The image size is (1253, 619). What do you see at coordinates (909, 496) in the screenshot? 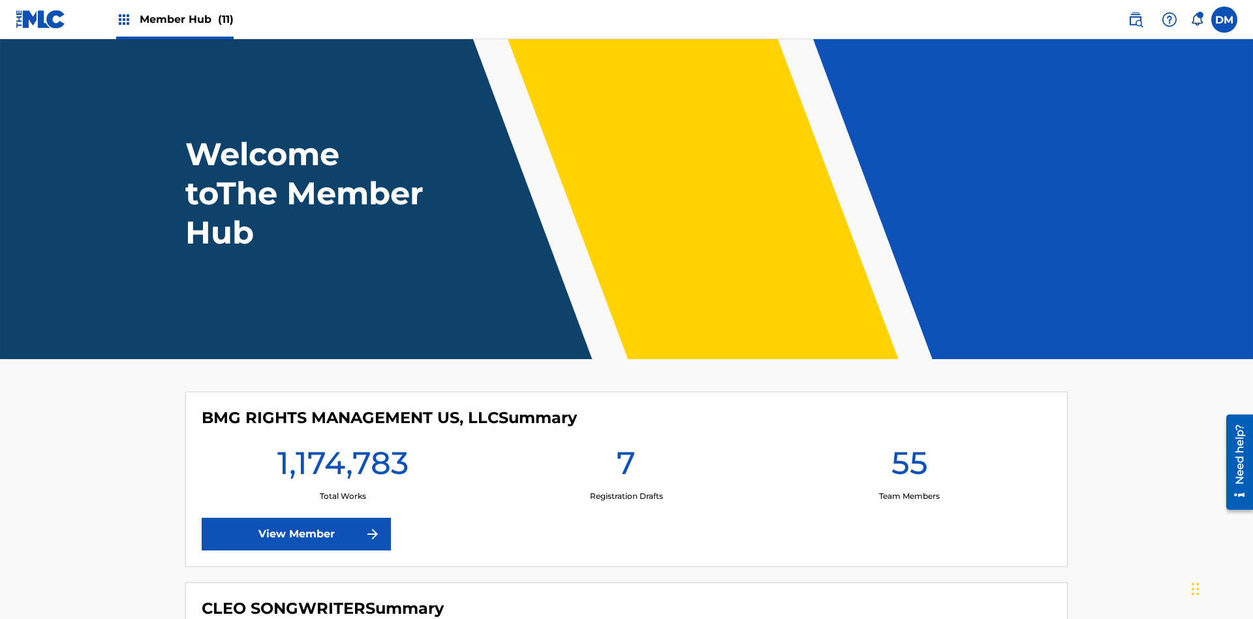
I see `p: Team Members` at bounding box center [909, 496].